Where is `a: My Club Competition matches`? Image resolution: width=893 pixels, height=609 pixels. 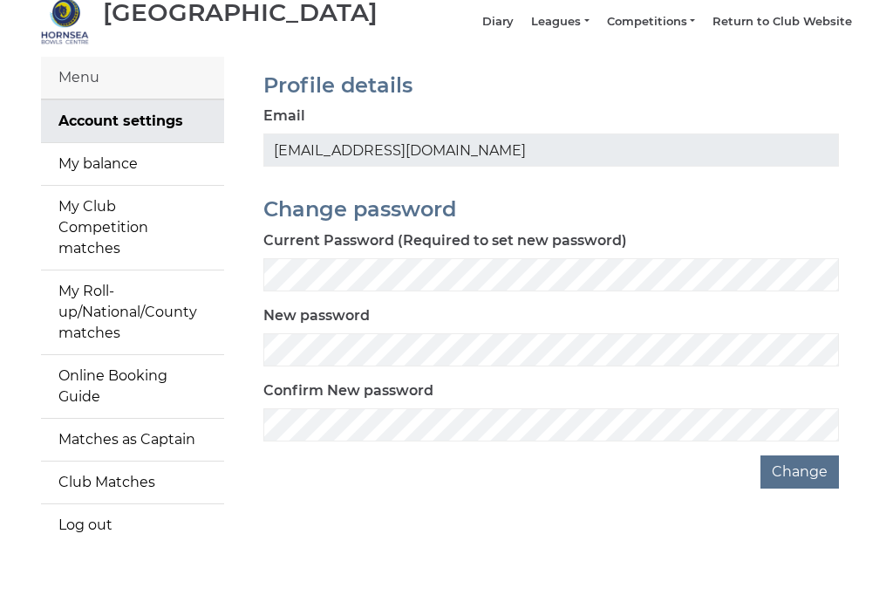 a: My Club Competition matches is located at coordinates (133, 228).